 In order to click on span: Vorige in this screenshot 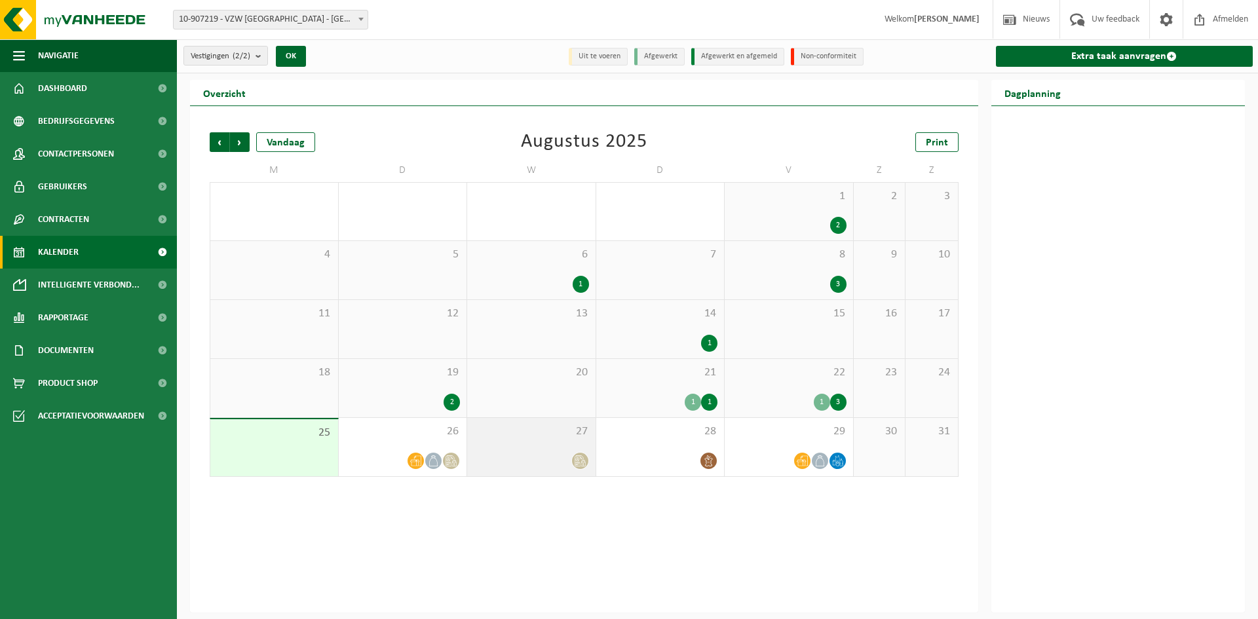, I will do `click(219, 142)`.